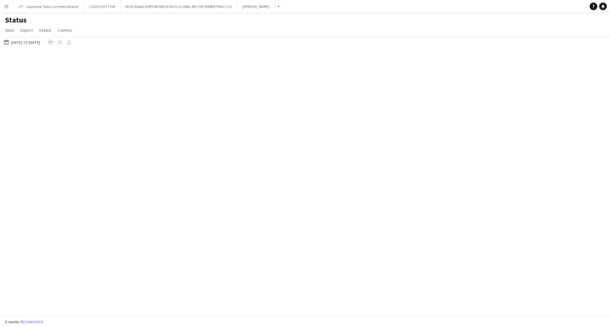 This screenshot has width=610, height=327. Describe the element at coordinates (10, 30) in the screenshot. I see `a: View` at that location.